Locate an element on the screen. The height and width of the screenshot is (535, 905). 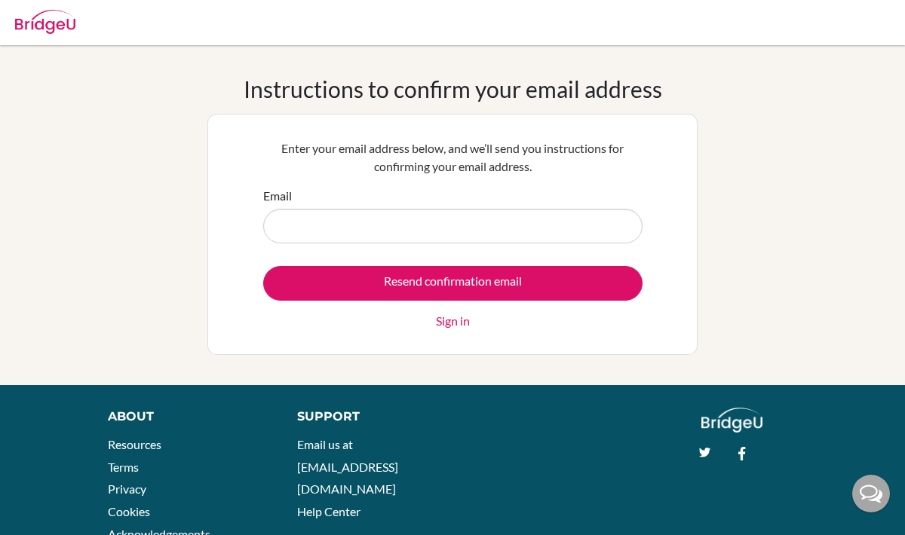
a: Help Center is located at coordinates (329, 511).